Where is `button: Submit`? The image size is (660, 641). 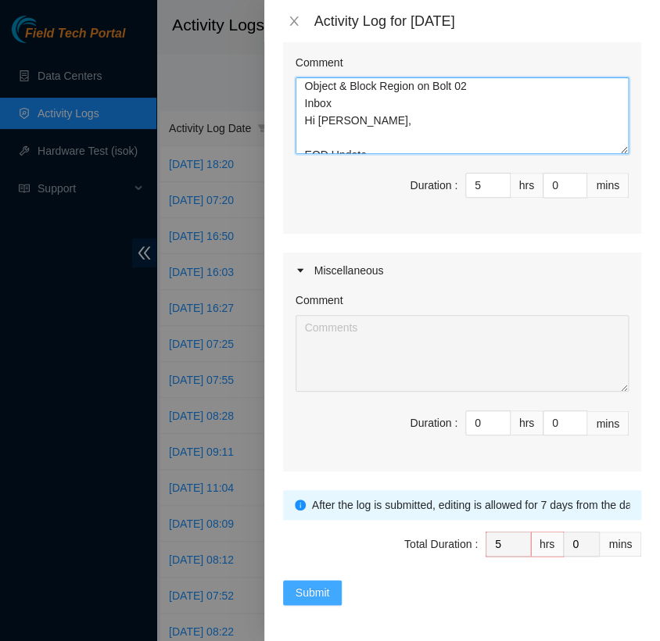
button: Submit is located at coordinates (313, 593).